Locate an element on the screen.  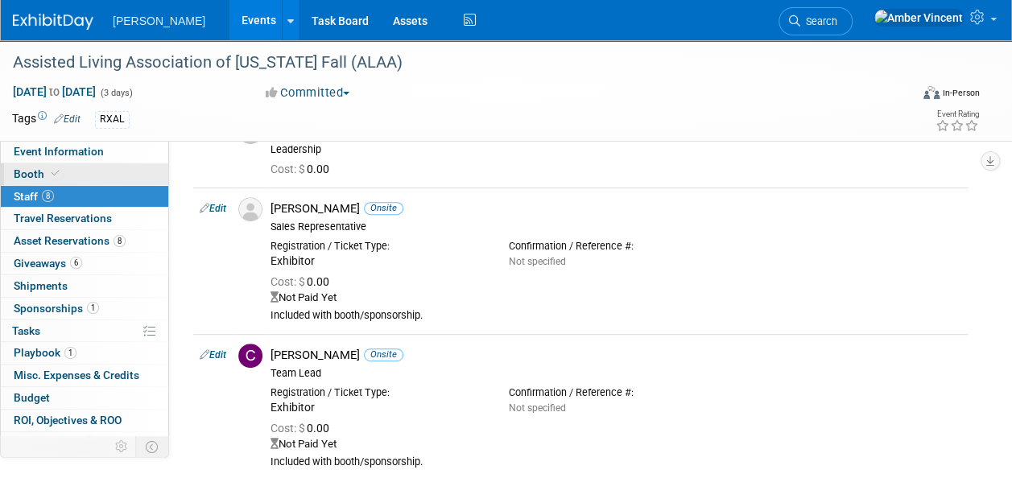
span: Event Information is located at coordinates (59, 151).